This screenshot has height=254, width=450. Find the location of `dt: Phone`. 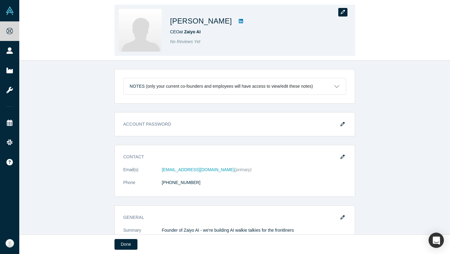

dt: Phone is located at coordinates (143, 186).